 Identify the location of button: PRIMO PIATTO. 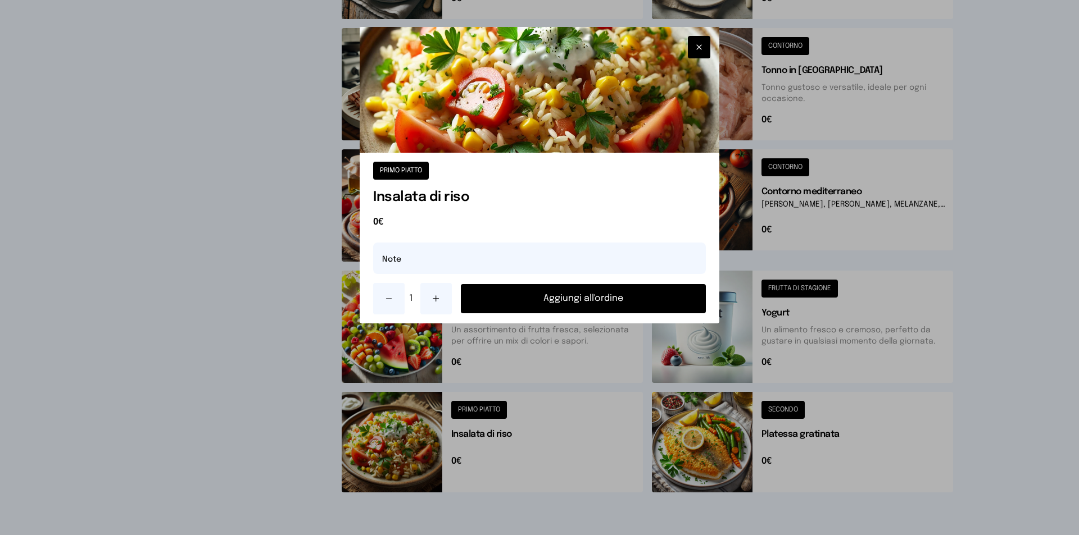
(401, 171).